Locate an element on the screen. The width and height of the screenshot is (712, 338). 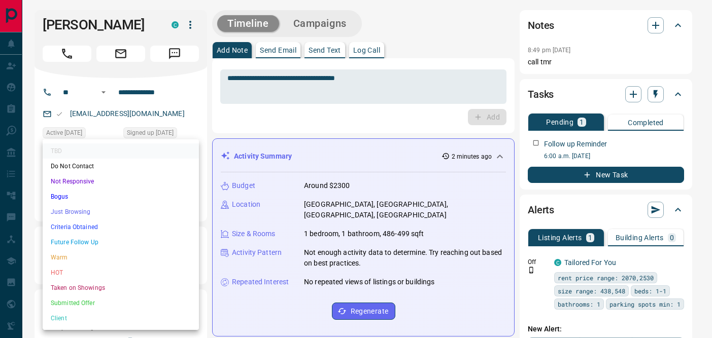
li: Just Browsing is located at coordinates (121, 212).